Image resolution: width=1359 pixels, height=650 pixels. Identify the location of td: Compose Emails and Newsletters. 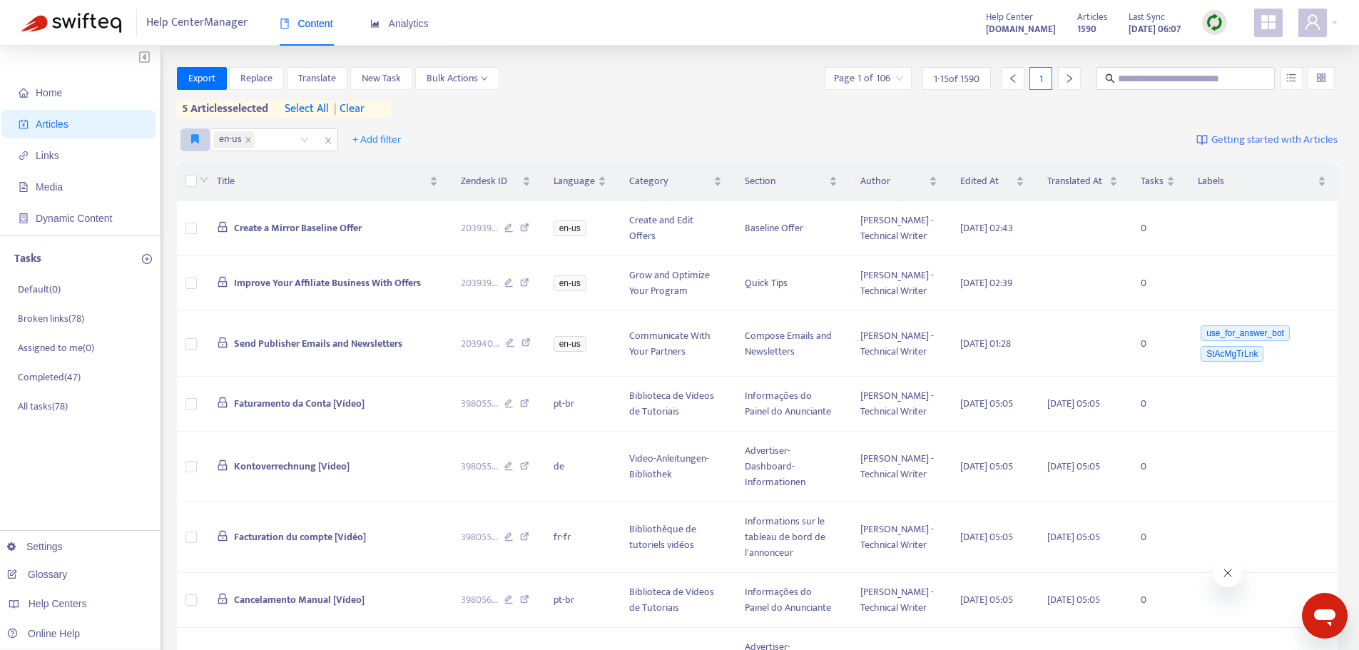
(791, 344).